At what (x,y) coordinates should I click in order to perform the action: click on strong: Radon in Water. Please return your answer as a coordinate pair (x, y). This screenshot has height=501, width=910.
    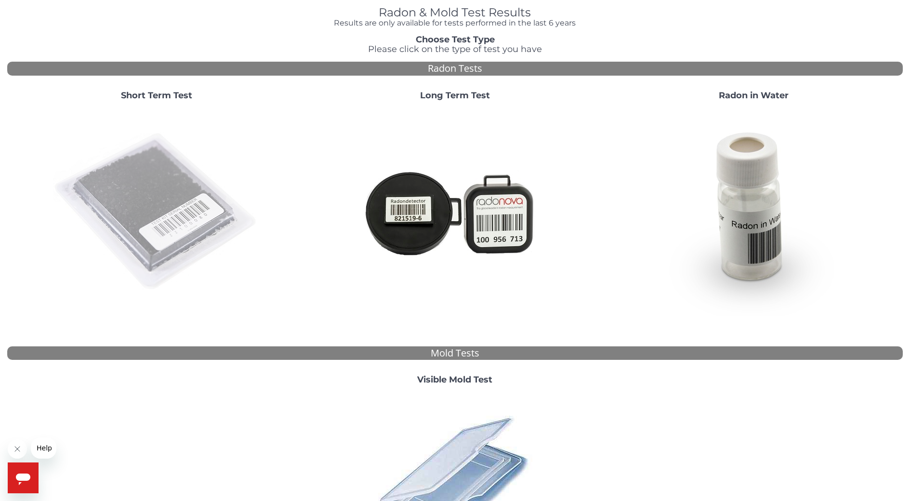
    Looking at the image, I should click on (754, 95).